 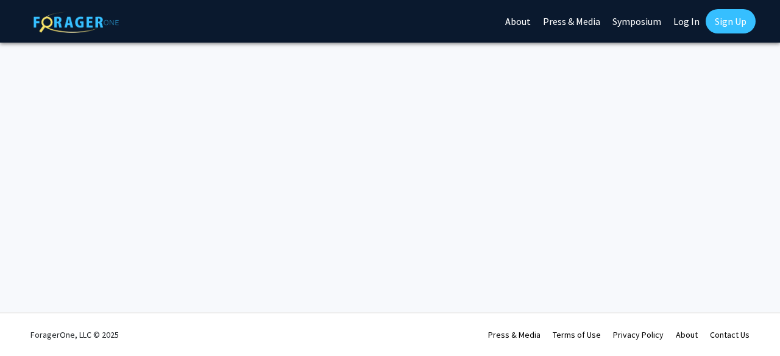 I want to click on a: Privacy Policy, so click(x=638, y=335).